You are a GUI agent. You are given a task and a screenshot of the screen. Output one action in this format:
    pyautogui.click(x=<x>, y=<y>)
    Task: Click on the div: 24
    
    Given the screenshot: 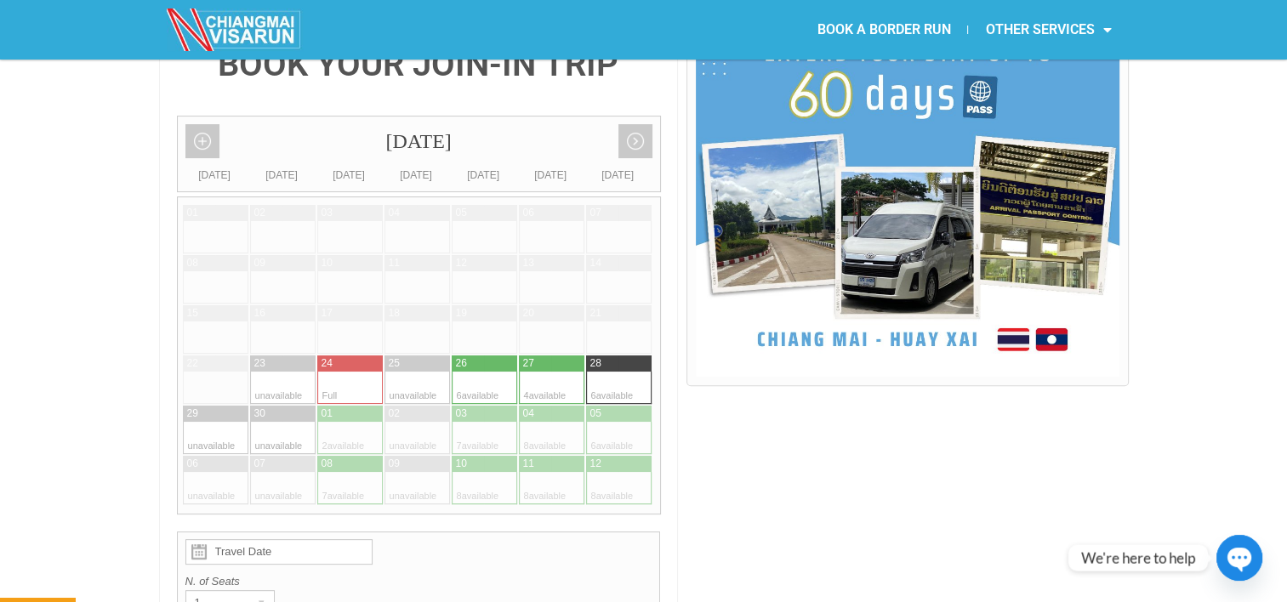 What is the action you would take?
    pyautogui.click(x=327, y=363)
    